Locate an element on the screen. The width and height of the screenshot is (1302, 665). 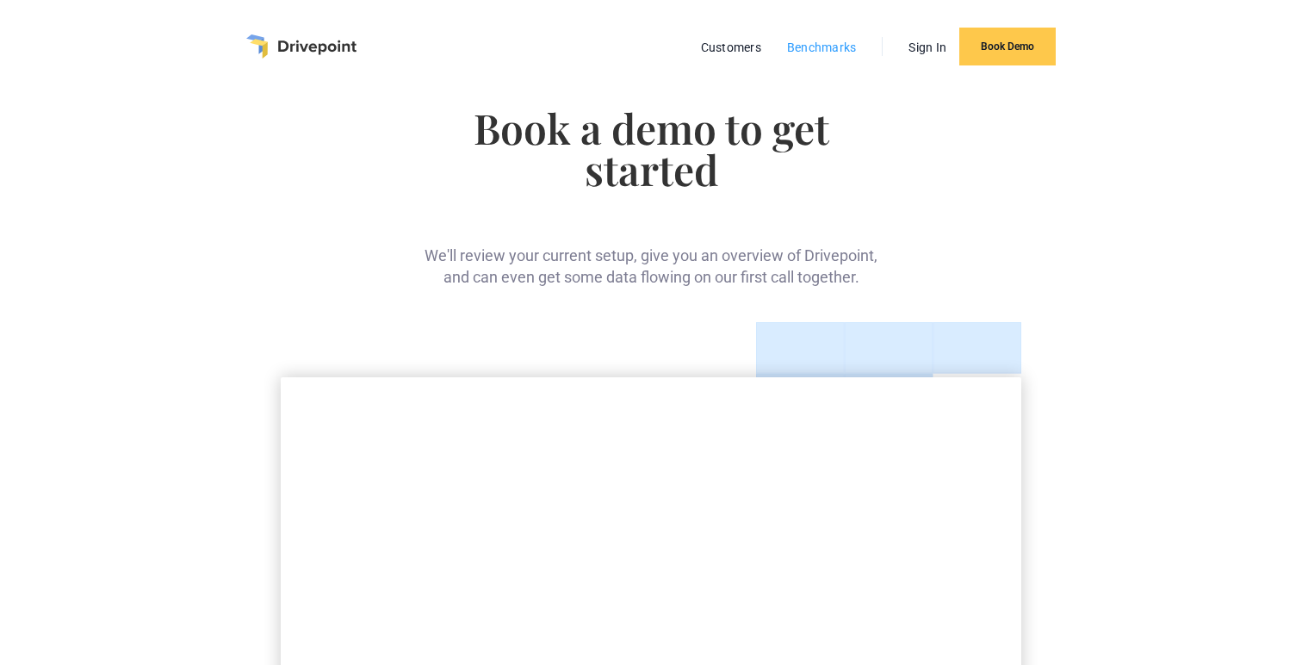
div: Chat Widget is located at coordinates (1147, 565).